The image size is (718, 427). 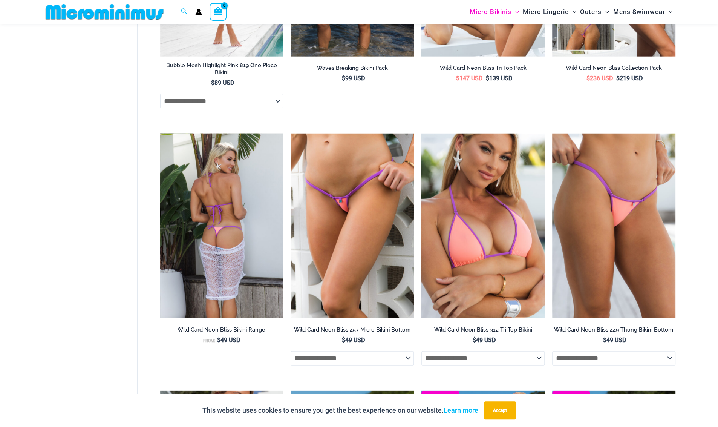 What do you see at coordinates (199, 12) in the screenshot?
I see `a: Account icon link` at bounding box center [199, 12].